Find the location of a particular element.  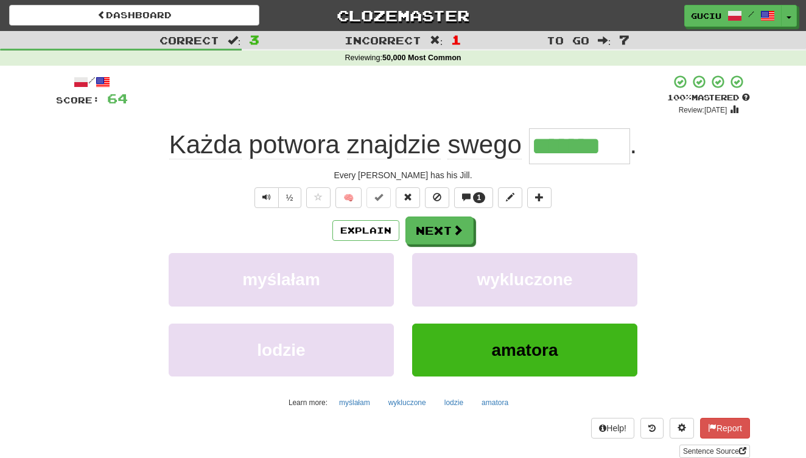

button: Next is located at coordinates (440, 231).